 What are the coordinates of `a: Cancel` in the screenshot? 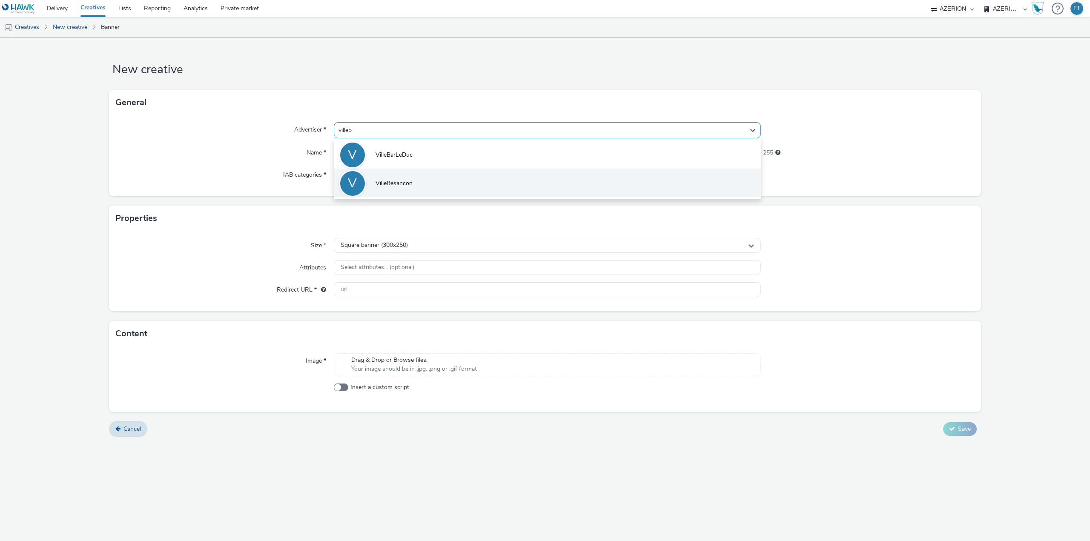 It's located at (128, 429).